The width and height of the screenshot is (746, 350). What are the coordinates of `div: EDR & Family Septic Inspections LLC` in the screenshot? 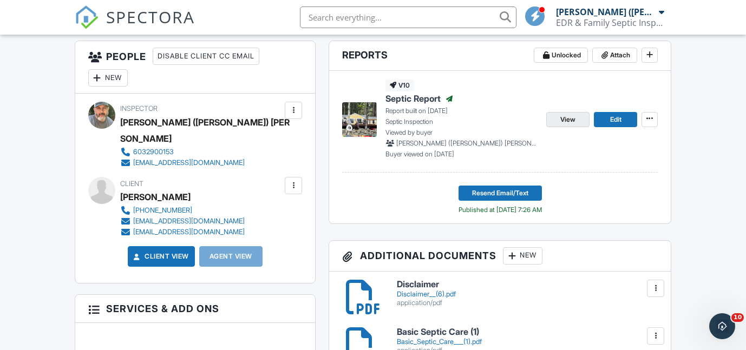 It's located at (610, 23).